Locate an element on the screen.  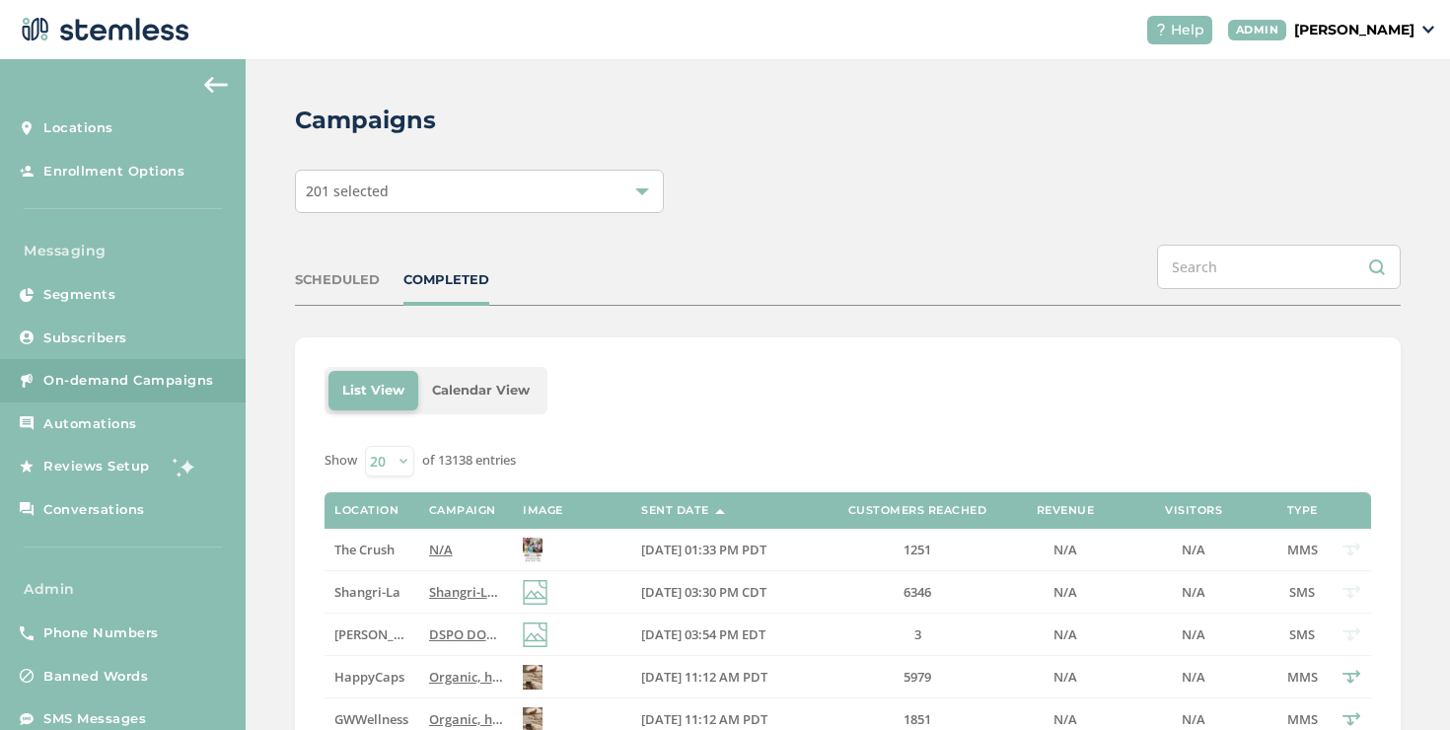
label: 3 is located at coordinates (917, 634).